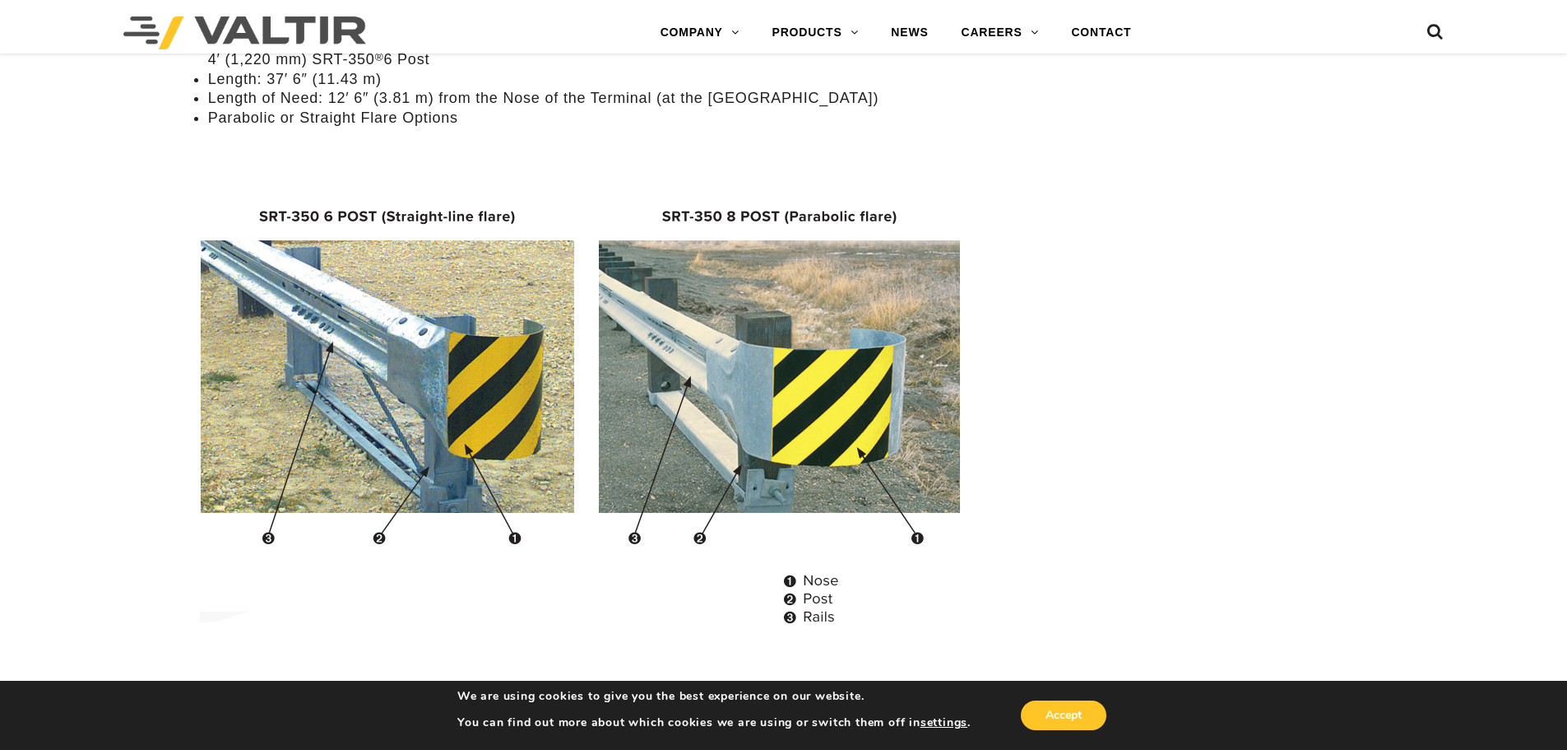  Describe the element at coordinates (815, 33) in the screenshot. I see `a: PRODUCTS` at that location.